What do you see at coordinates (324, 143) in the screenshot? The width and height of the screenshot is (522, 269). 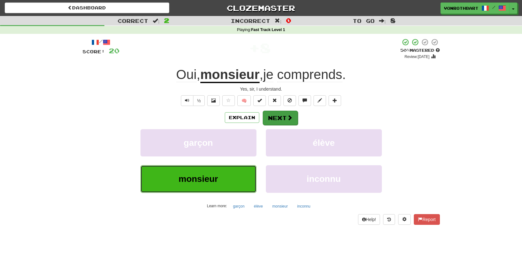 I see `span: élève` at bounding box center [324, 143].